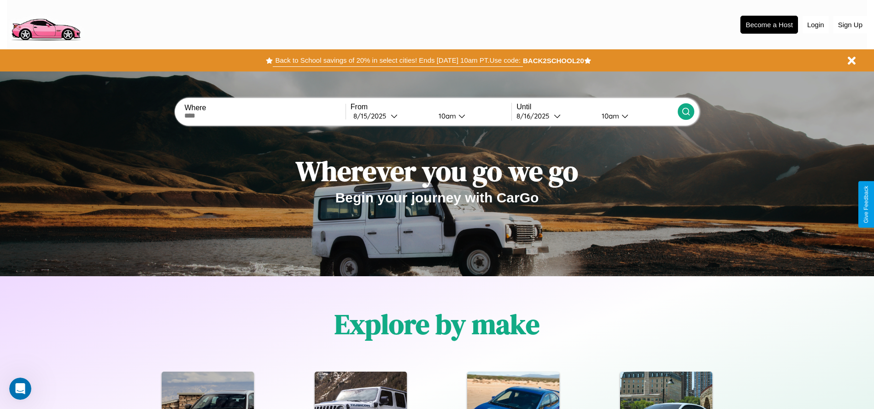 Image resolution: width=874 pixels, height=409 pixels. Describe the element at coordinates (815, 24) in the screenshot. I see `button: Login` at that location.